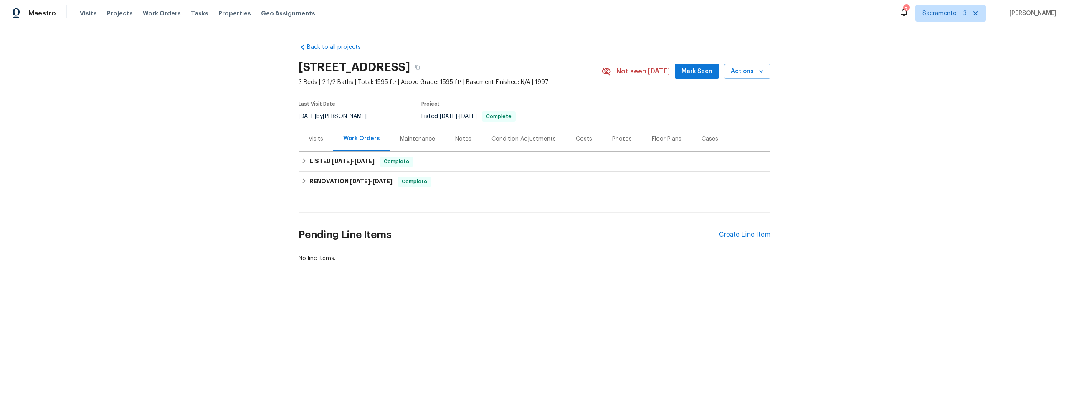 The height and width of the screenshot is (400, 1069). I want to click on span: Sacramento + 3, so click(945, 13).